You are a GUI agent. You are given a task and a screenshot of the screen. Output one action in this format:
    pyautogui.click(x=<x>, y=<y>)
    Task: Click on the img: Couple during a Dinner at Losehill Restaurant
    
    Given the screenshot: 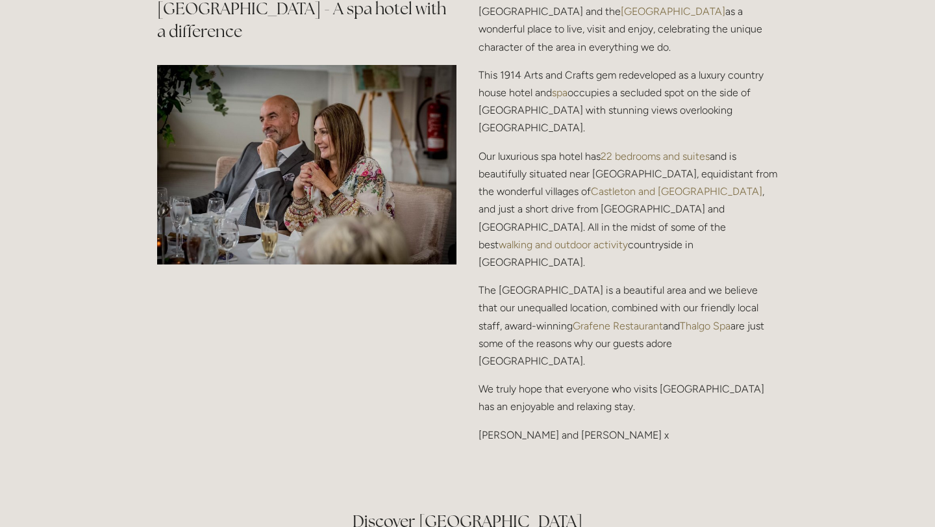 What is the action you would take?
    pyautogui.click(x=307, y=164)
    